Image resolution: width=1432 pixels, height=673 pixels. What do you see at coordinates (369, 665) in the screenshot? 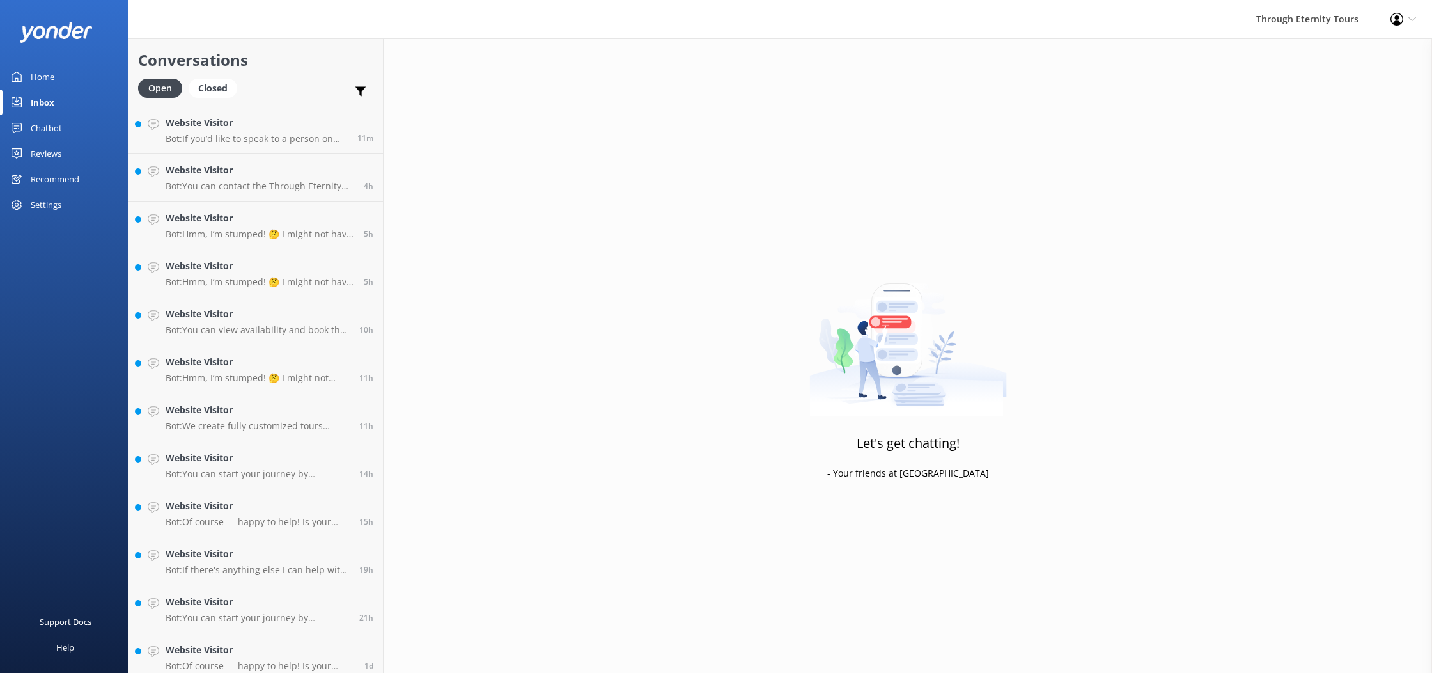
I see `span: Oct 04 2025 05:16am (UTC +02:00) Europe/Amsterdam` at bounding box center [369, 665].